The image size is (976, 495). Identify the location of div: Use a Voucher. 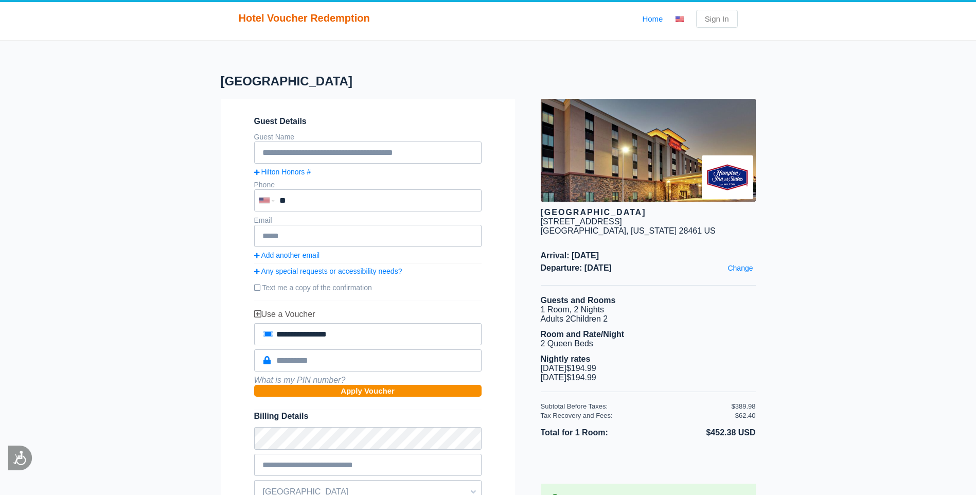
(368, 314).